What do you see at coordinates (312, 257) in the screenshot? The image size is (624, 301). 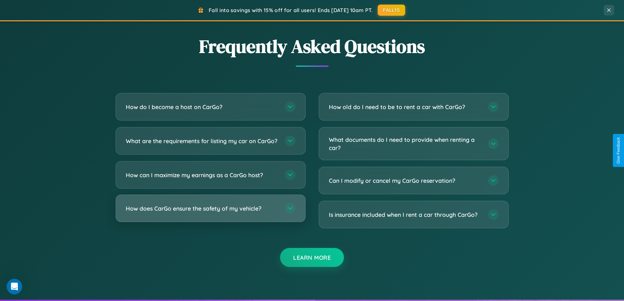 I see `button: Learn More` at bounding box center [312, 257].